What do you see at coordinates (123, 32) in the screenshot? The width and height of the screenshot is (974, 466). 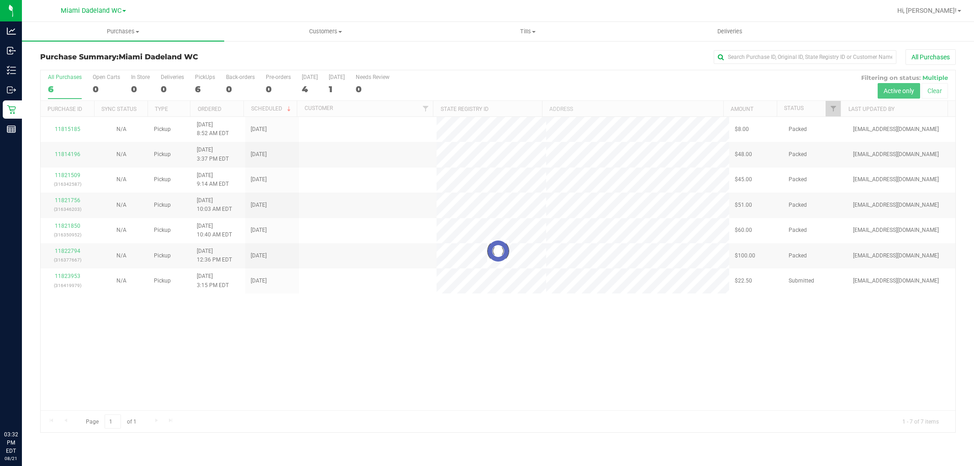 I see `a: Purchases` at bounding box center [123, 32].